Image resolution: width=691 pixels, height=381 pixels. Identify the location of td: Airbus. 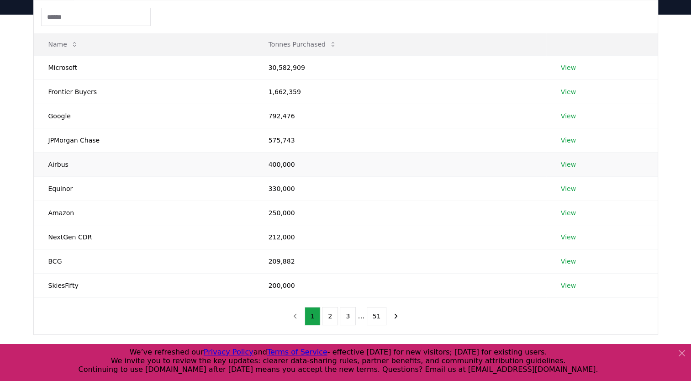
(144, 164).